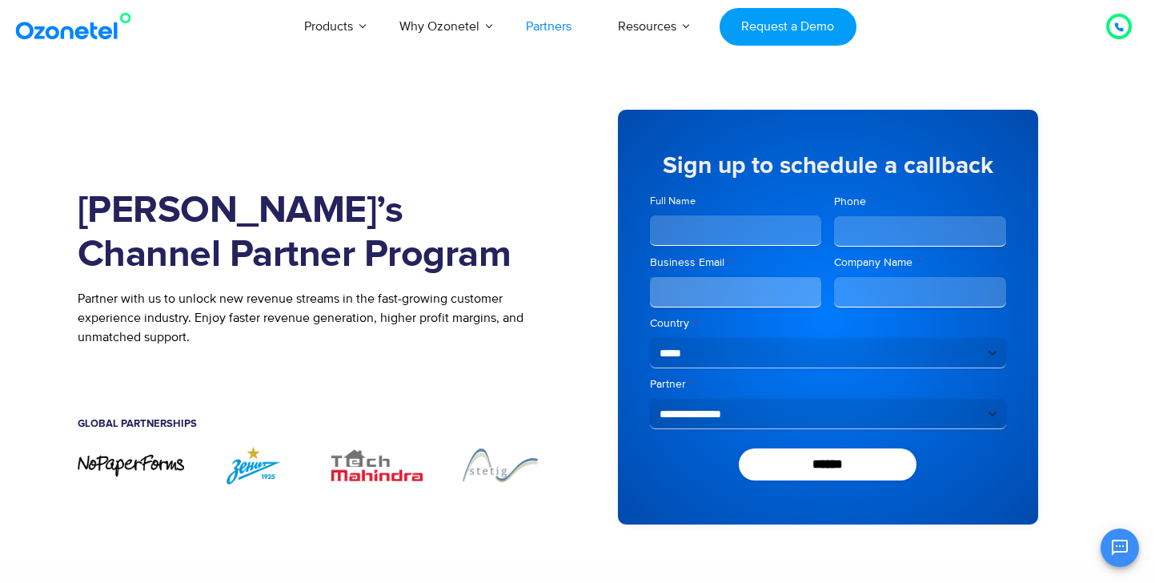  What do you see at coordinates (736, 201) in the screenshot?
I see `label: Full Name` at bounding box center [736, 201].